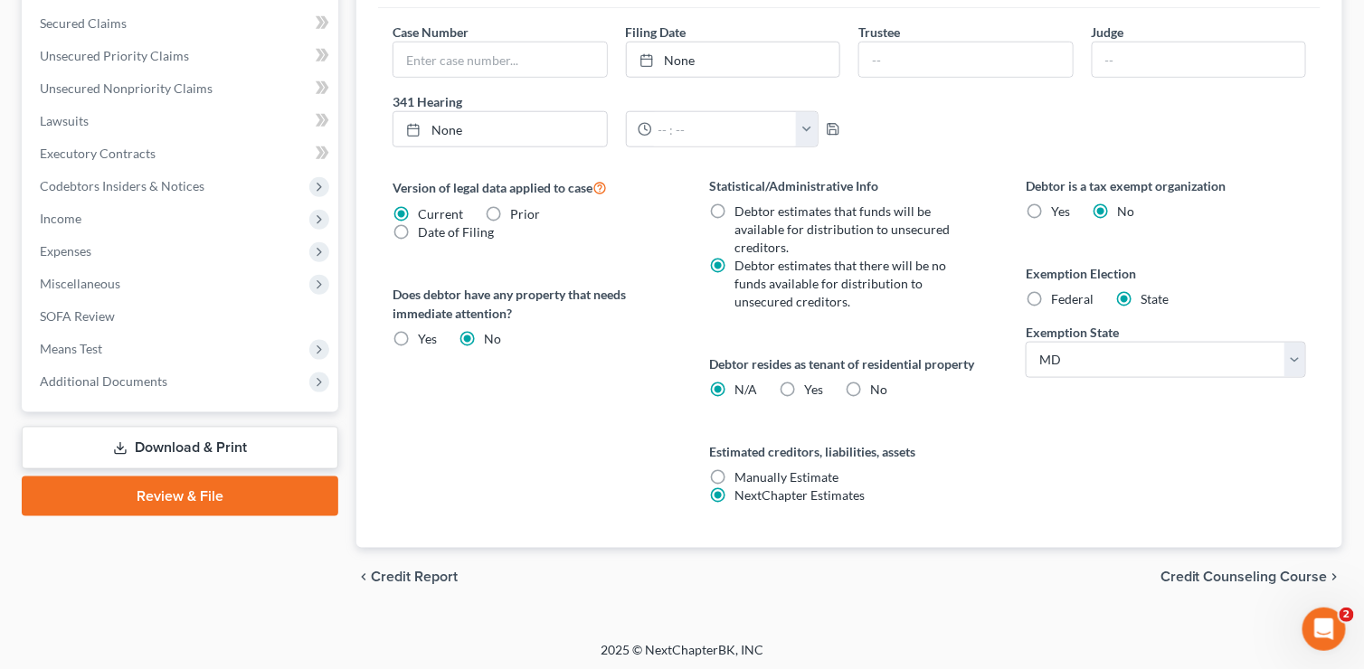 The image size is (1364, 669). I want to click on span: Miscellaneous, so click(80, 283).